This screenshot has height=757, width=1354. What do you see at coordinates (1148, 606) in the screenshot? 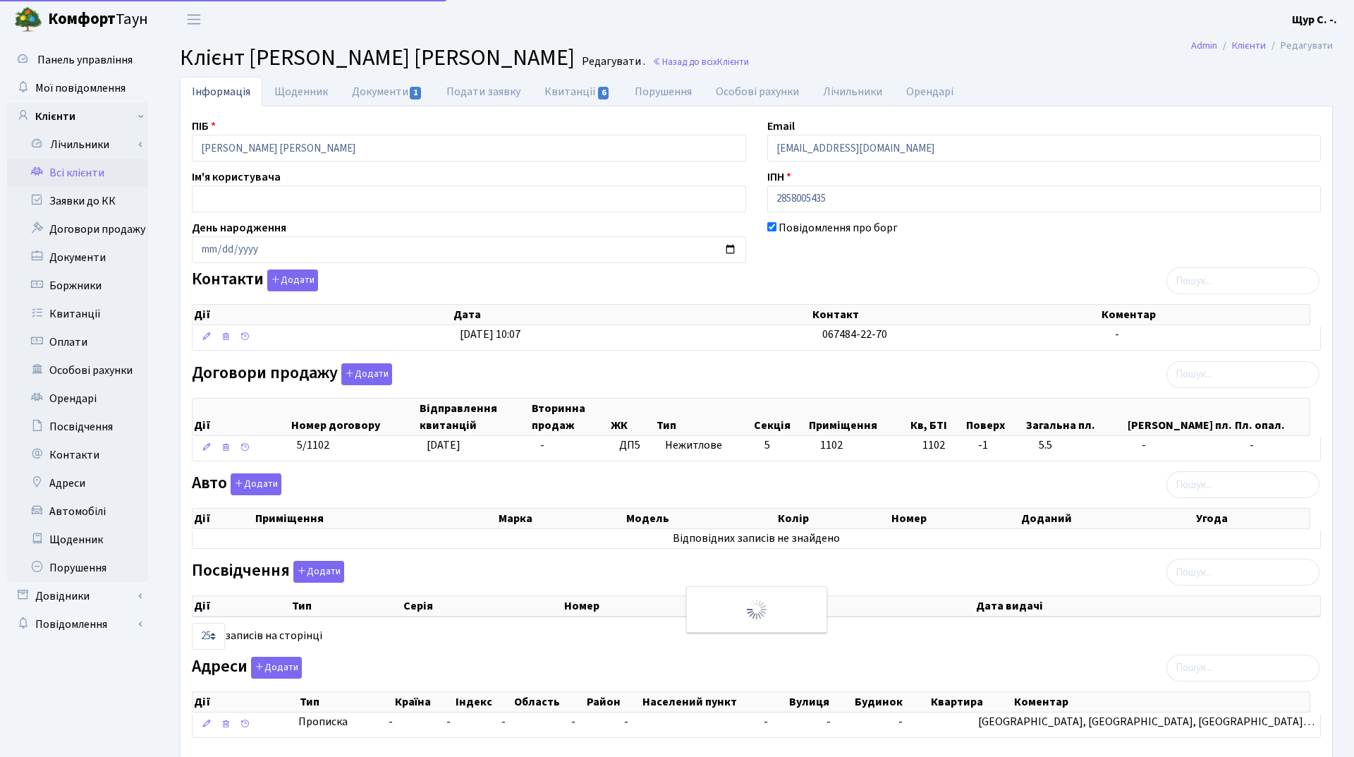
I see `th: Дата видачі` at bounding box center [1148, 606].